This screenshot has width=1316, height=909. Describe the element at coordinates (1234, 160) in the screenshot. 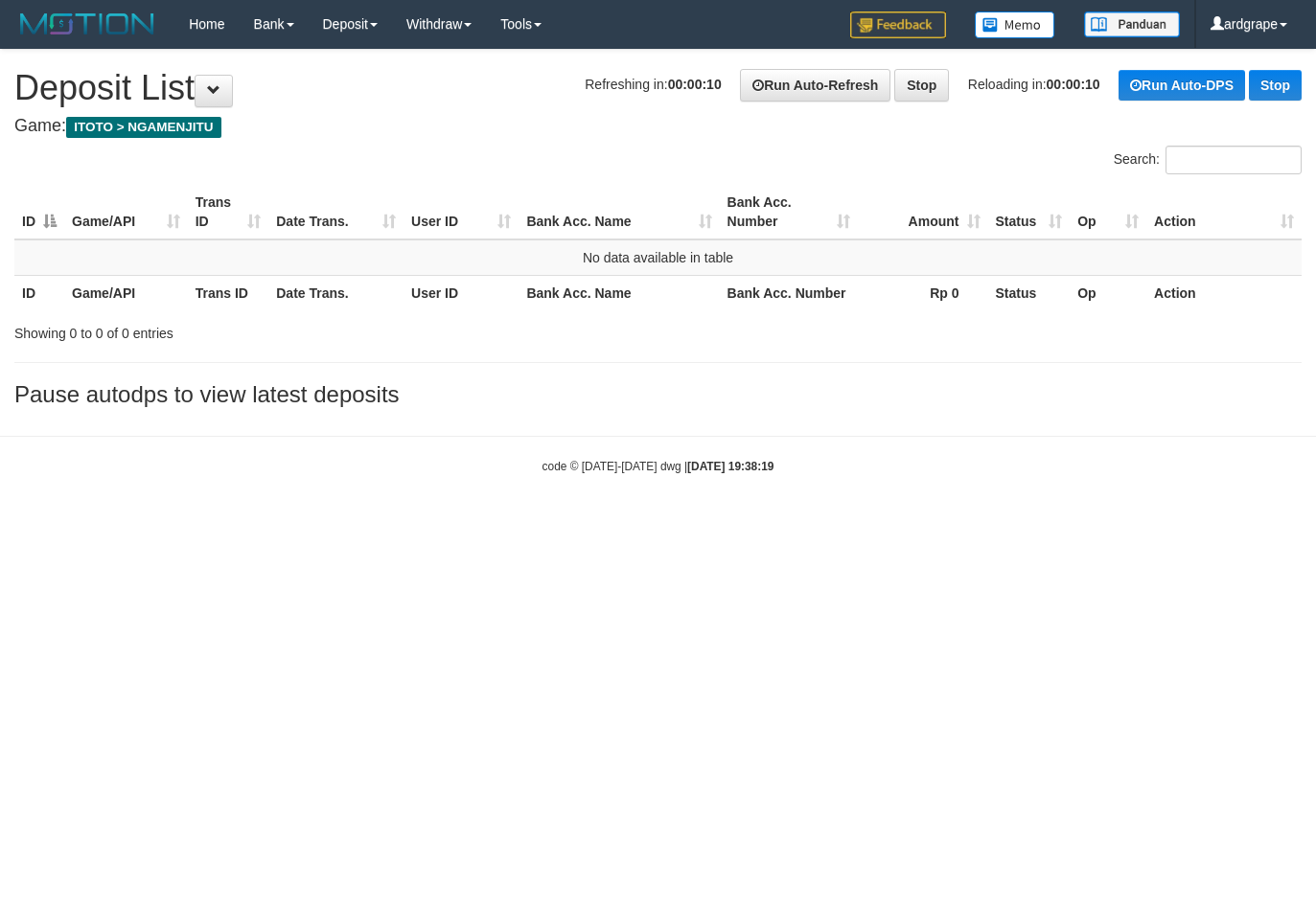

I see `input: Search:` at that location.